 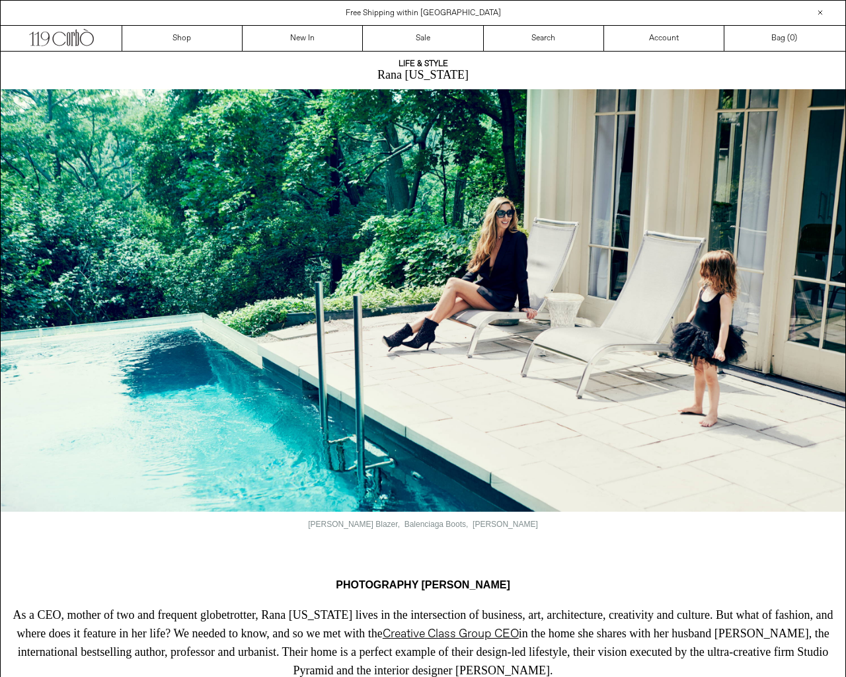 I want to click on a: New In, so click(x=303, y=38).